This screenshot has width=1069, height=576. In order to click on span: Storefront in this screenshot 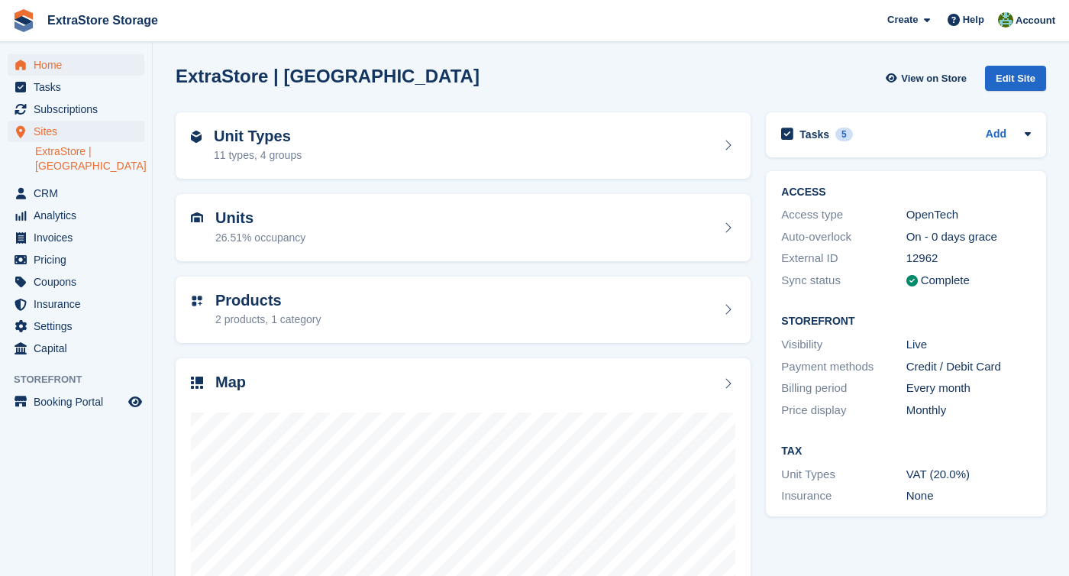, I will do `click(82, 379)`.